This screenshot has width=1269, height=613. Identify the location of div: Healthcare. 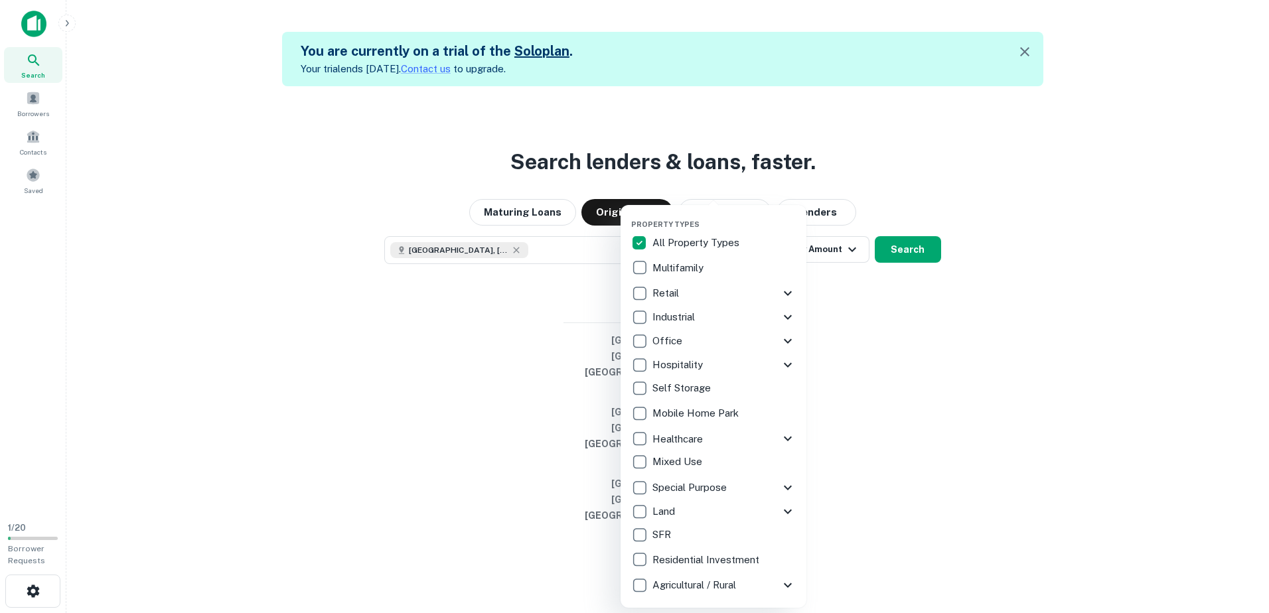
(714, 439).